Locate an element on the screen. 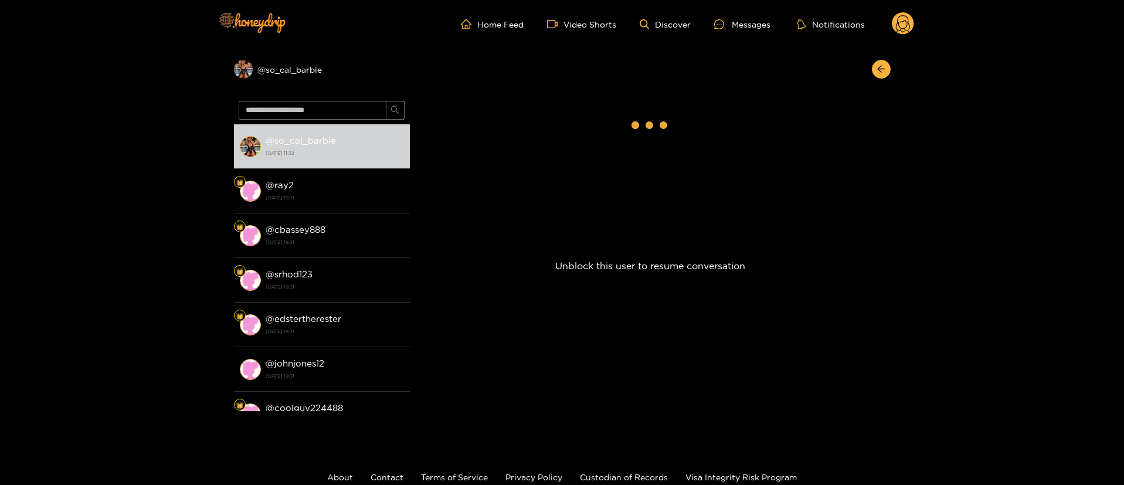  strong: @ ray2 is located at coordinates (280, 185).